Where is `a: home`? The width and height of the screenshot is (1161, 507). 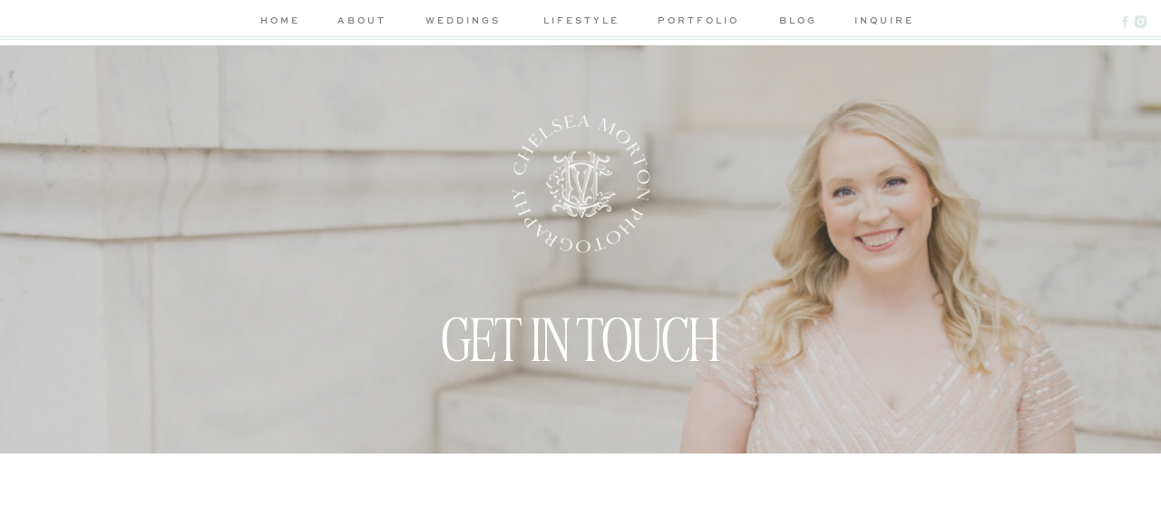
a: home is located at coordinates (279, 22).